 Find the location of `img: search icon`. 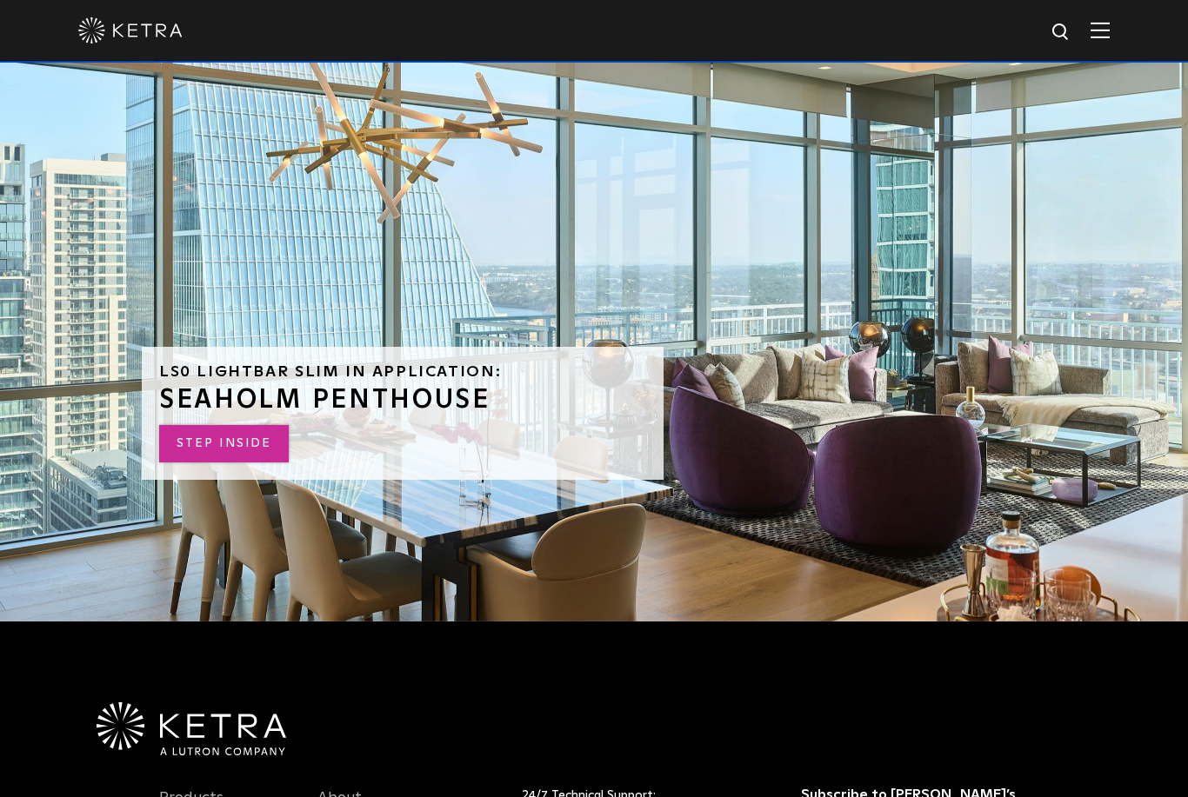

img: search icon is located at coordinates (1061, 32).